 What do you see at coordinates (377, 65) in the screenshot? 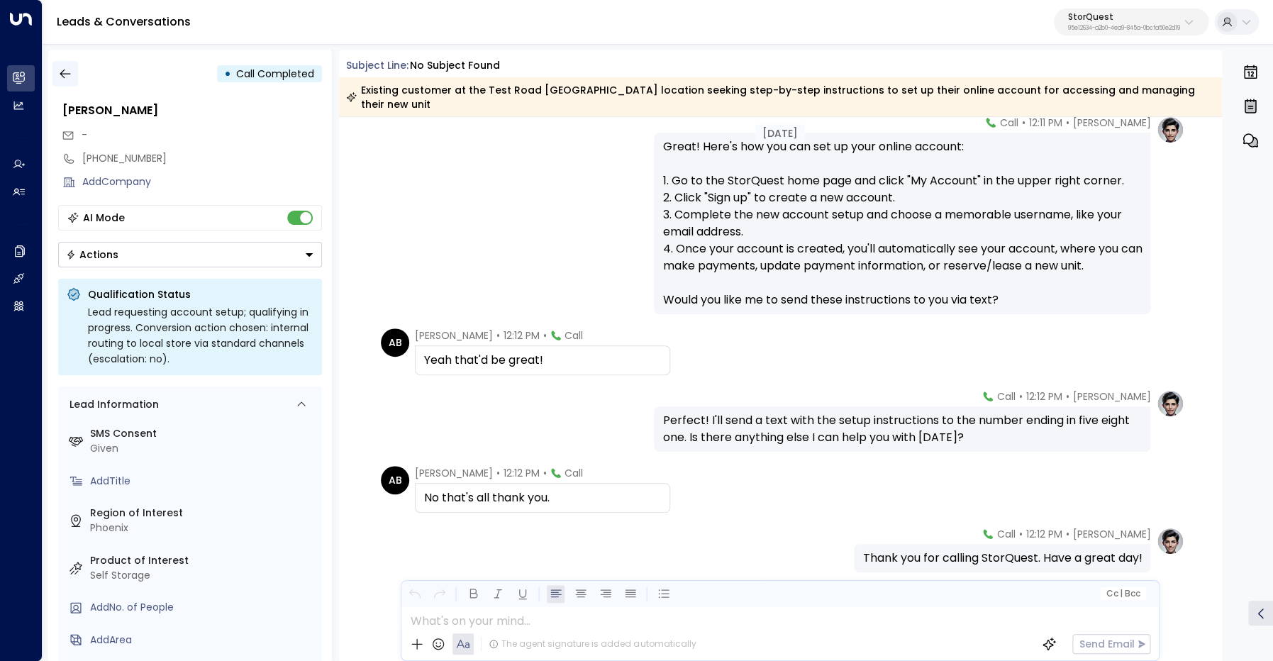
I see `span: Subject Line:` at bounding box center [377, 65].